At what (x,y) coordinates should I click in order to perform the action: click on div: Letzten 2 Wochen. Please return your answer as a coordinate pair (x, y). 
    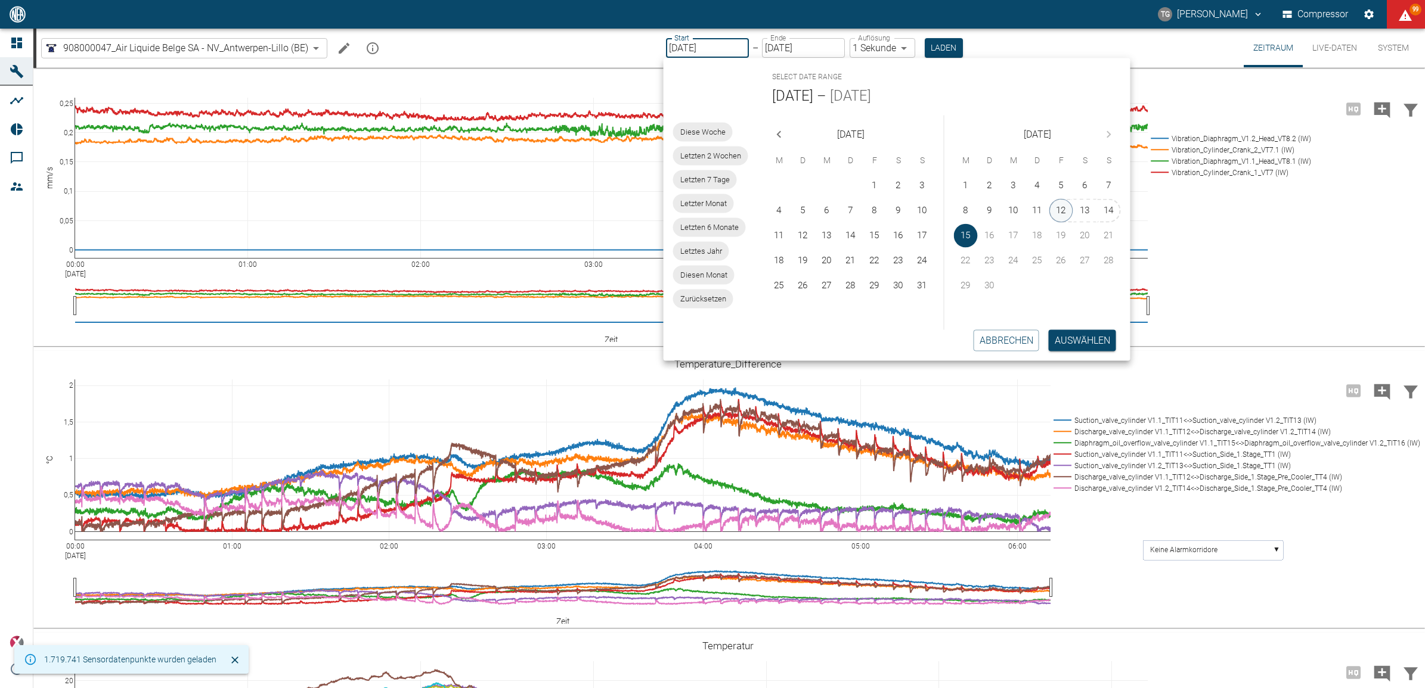
    Looking at the image, I should click on (711, 156).